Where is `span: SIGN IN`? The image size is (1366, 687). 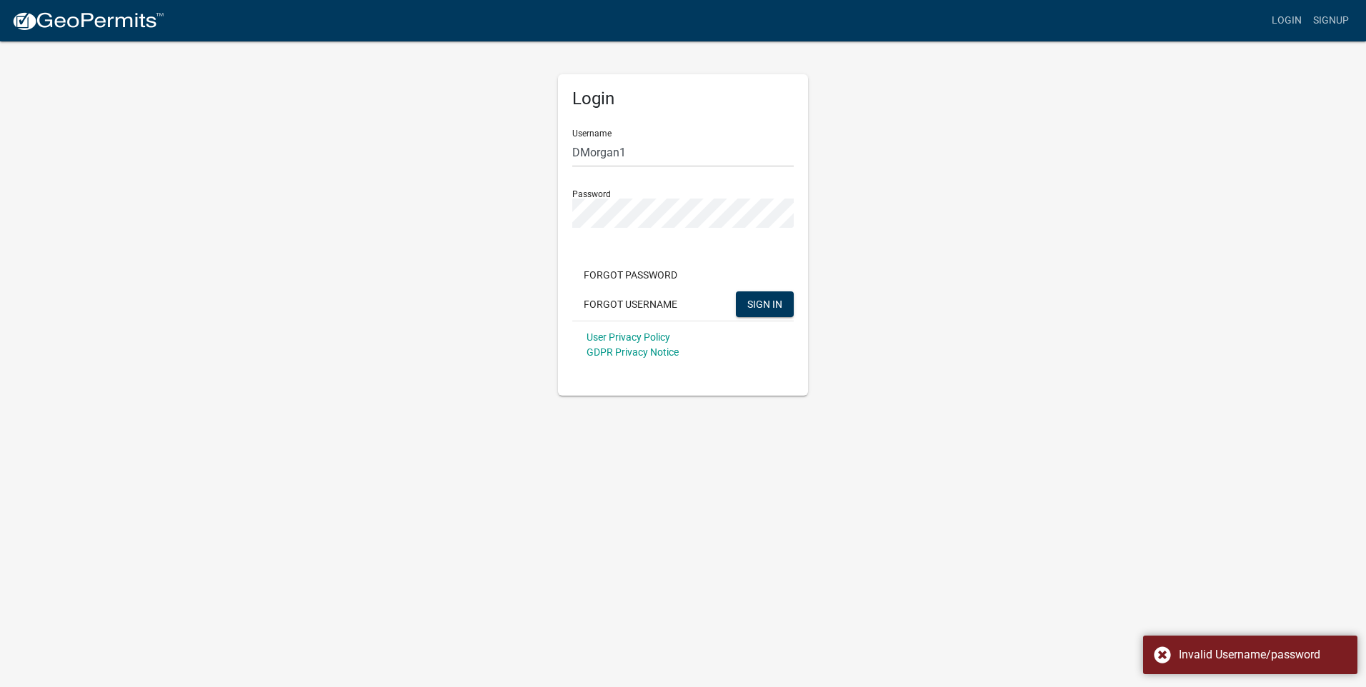 span: SIGN IN is located at coordinates (764, 304).